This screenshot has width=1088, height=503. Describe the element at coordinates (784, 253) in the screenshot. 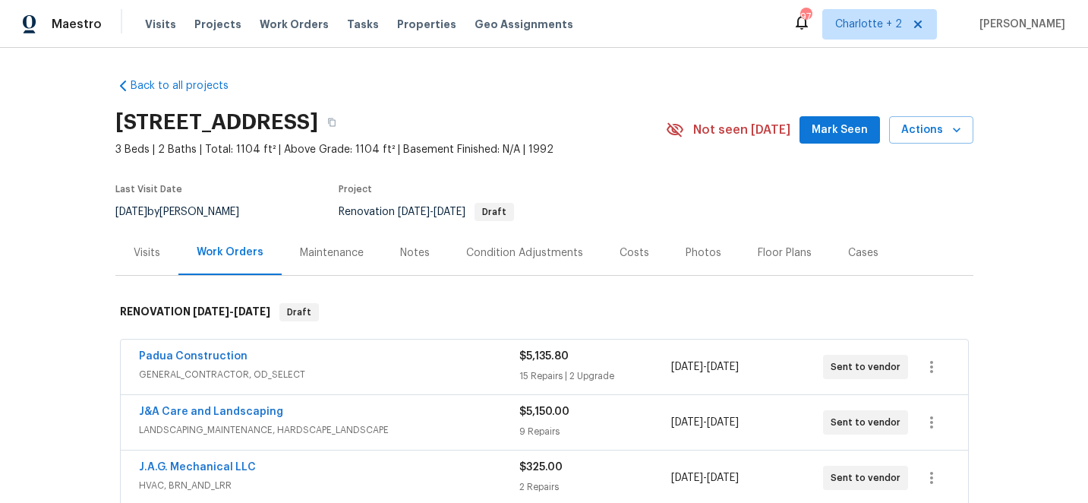

I see `div: Floor Plans` at that location.